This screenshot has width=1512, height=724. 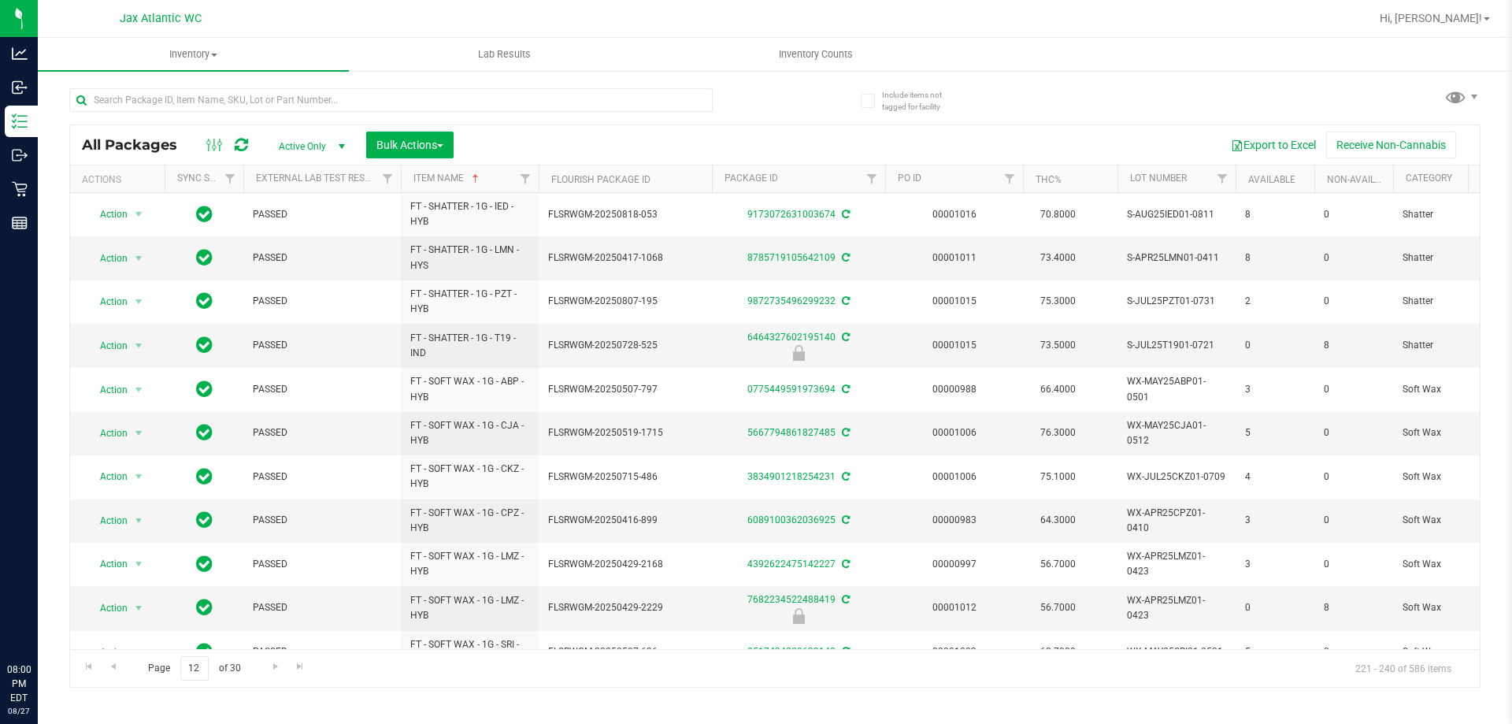 What do you see at coordinates (625, 477) in the screenshot?
I see `span: FLSRWGM-20250715-486` at bounding box center [625, 477].